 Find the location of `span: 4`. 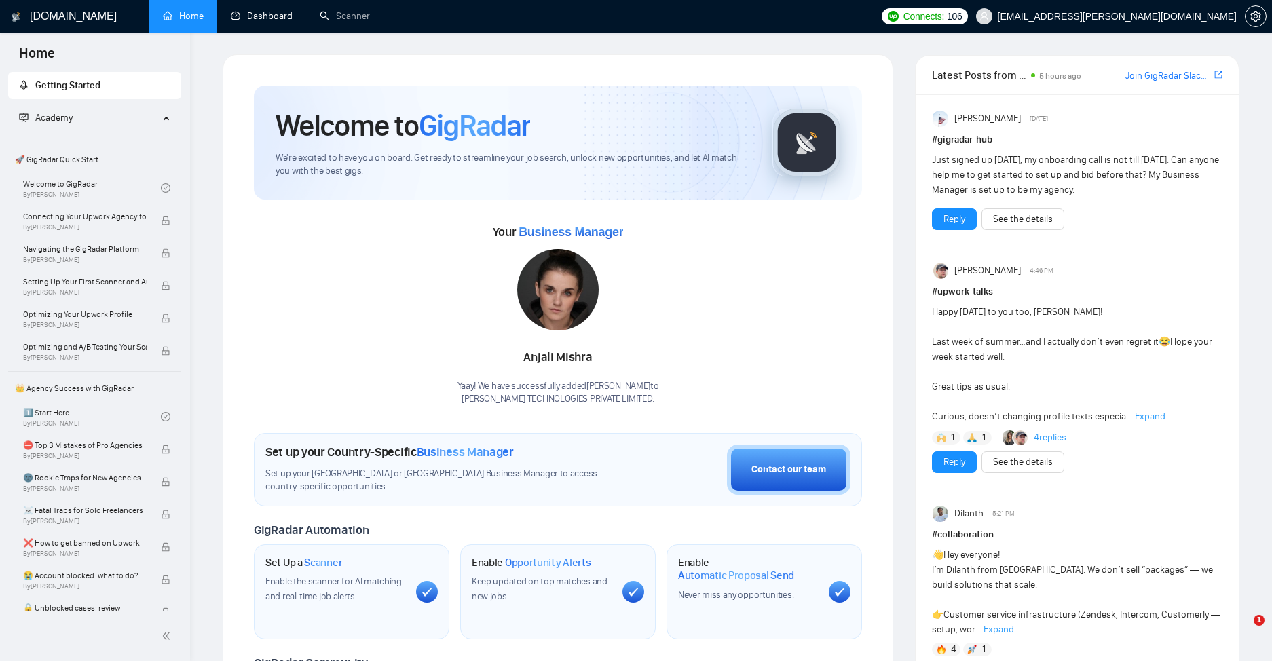

span: 4 is located at coordinates (954, 650).